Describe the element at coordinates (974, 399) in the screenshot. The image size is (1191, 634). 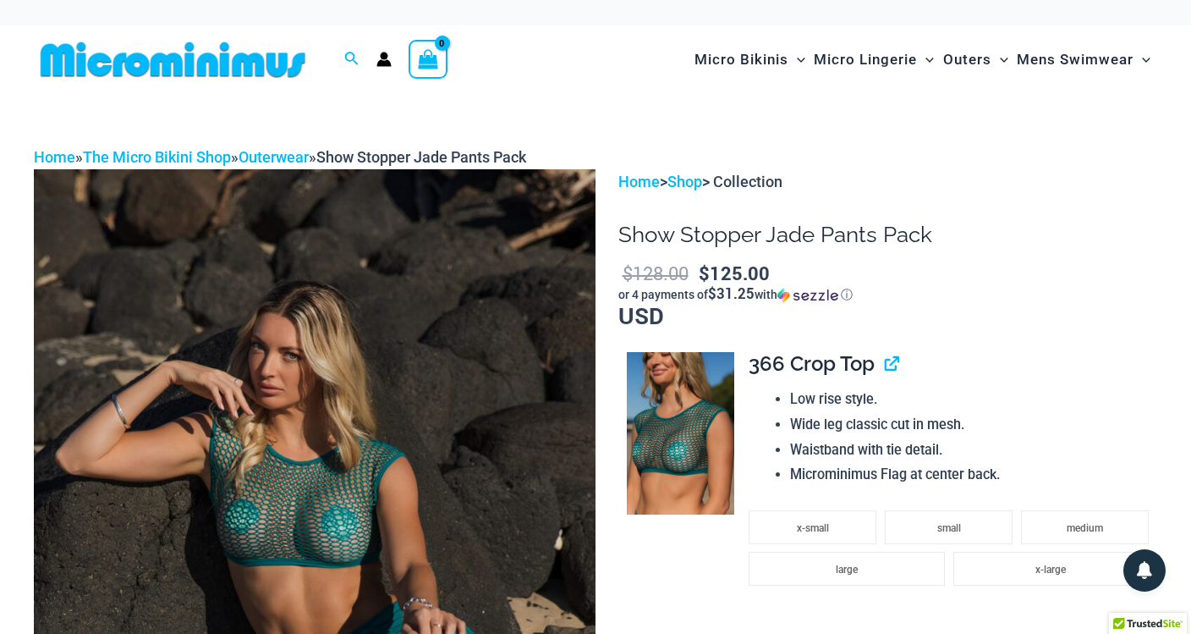
I see `li: Low rise style.` at that location.